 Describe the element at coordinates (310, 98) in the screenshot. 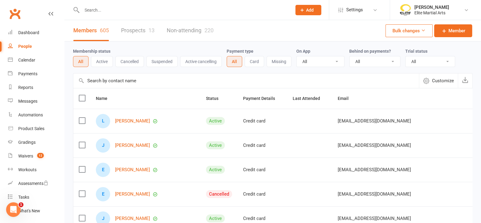

I see `button: Last Attended` at that location.